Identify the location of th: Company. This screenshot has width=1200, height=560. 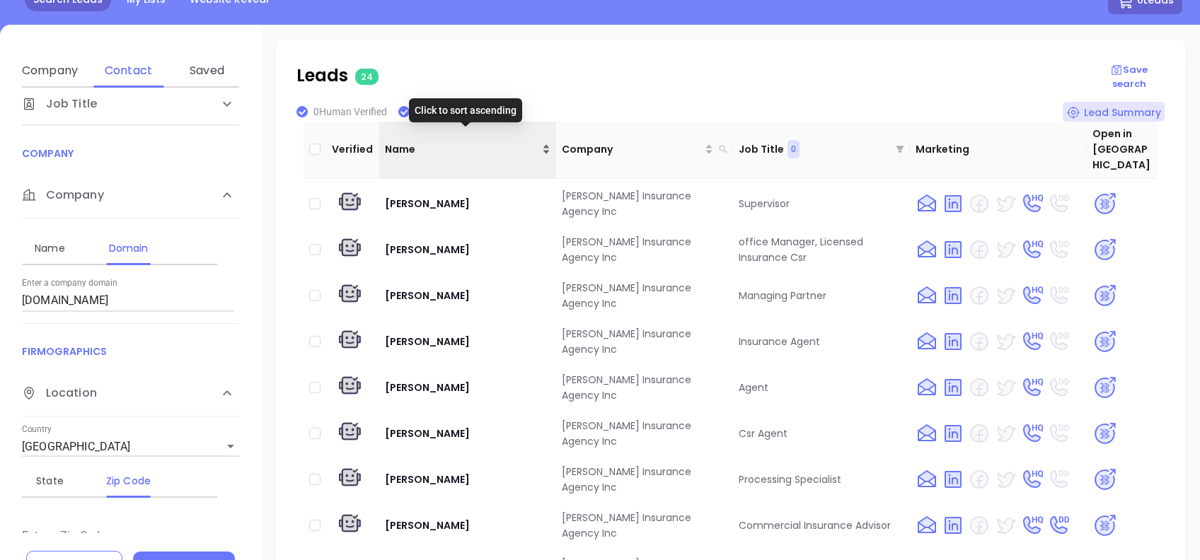
(645, 149).